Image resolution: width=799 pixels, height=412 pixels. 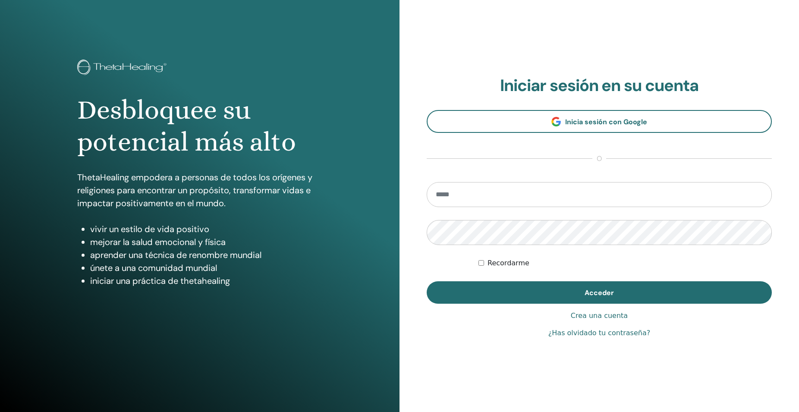 I want to click on a: Inicia sesión con Google, so click(x=599, y=121).